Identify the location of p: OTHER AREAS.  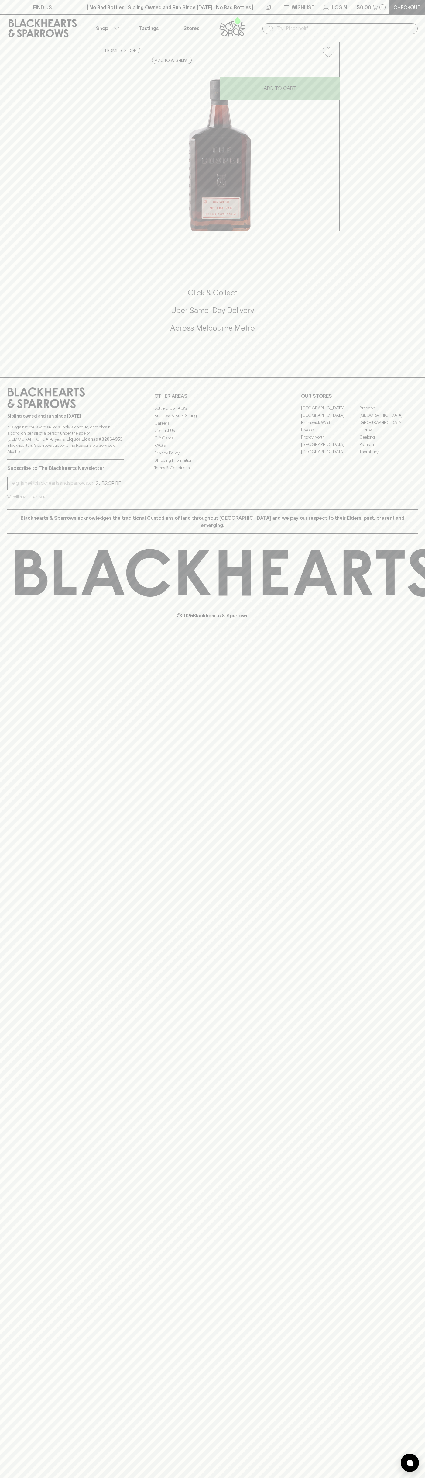
(213, 396).